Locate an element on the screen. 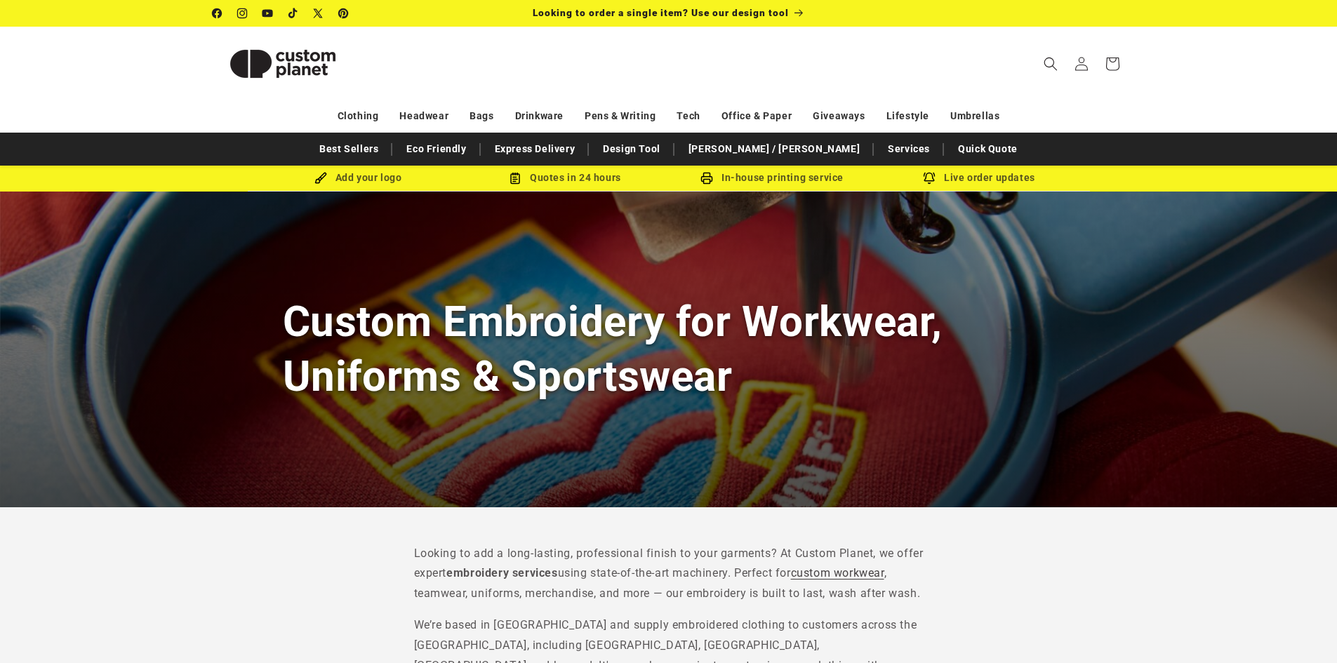  a: Umbrellas is located at coordinates (975, 116).